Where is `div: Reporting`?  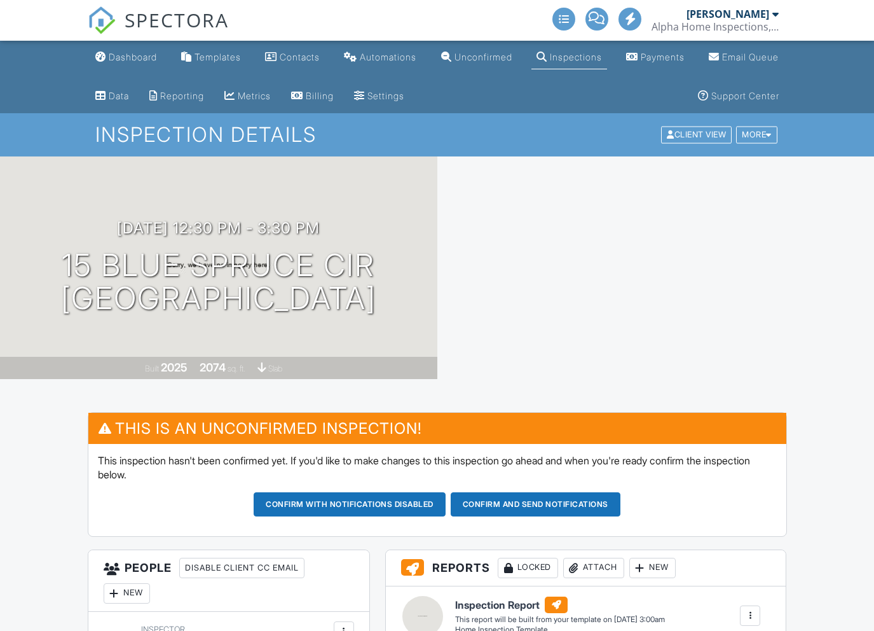
div: Reporting is located at coordinates (182, 95).